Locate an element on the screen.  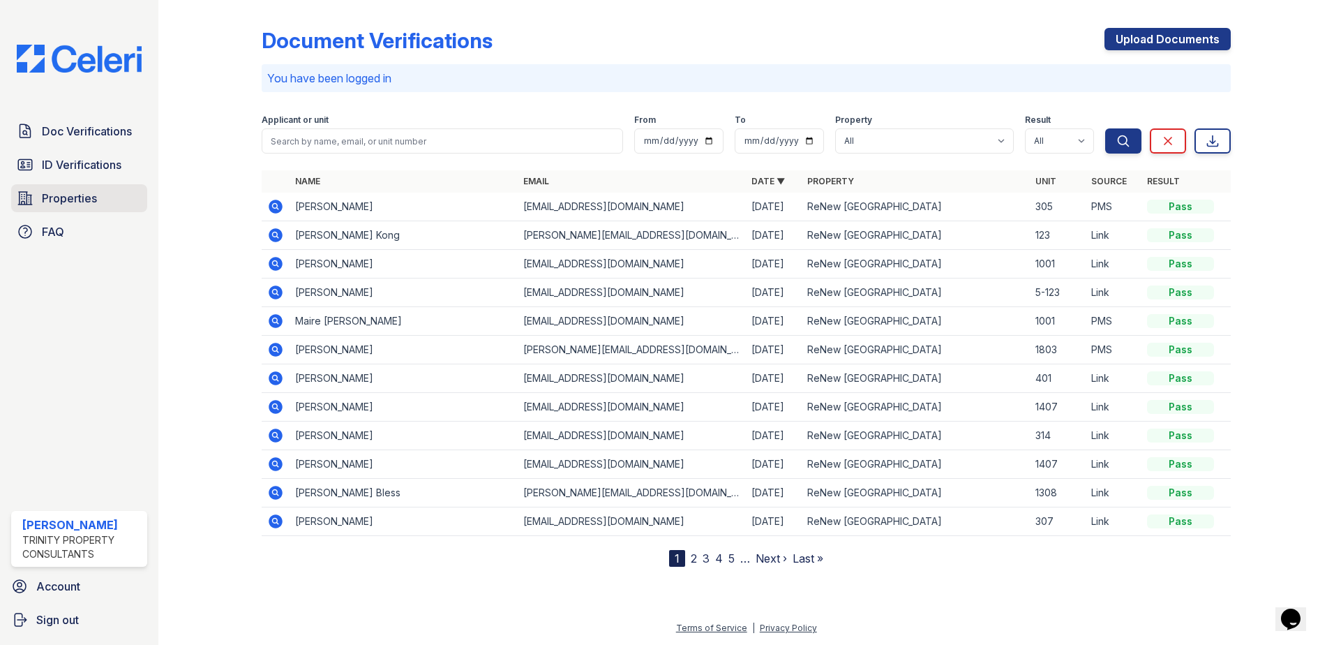
a: Doc Verifications is located at coordinates (79, 131).